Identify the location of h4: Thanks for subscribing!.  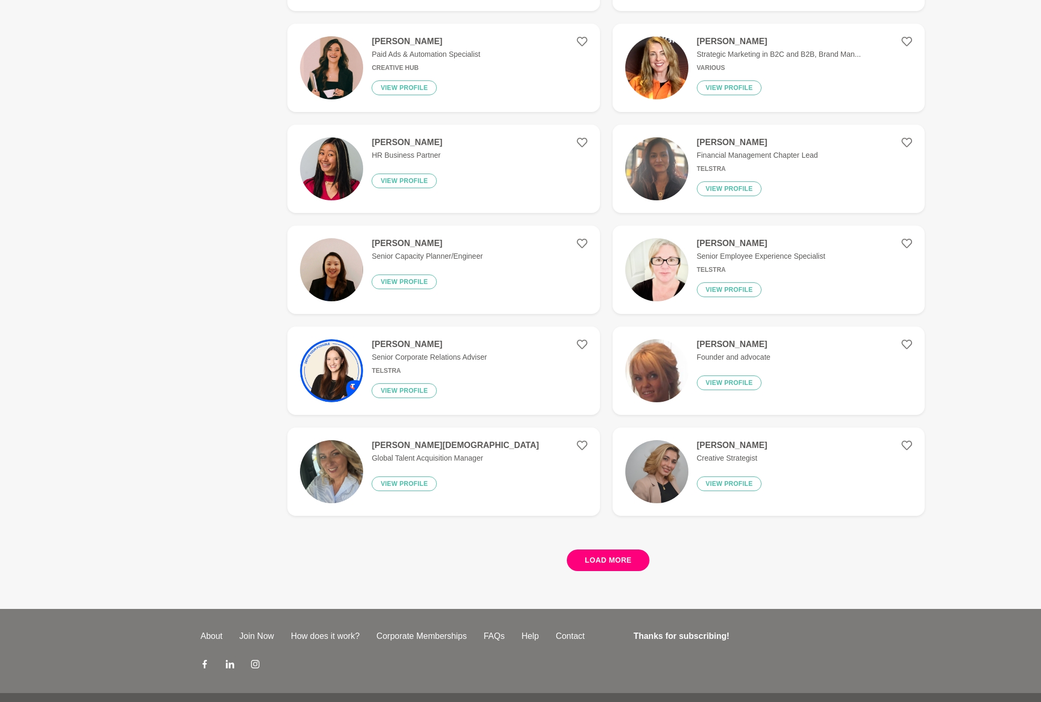
(733, 637).